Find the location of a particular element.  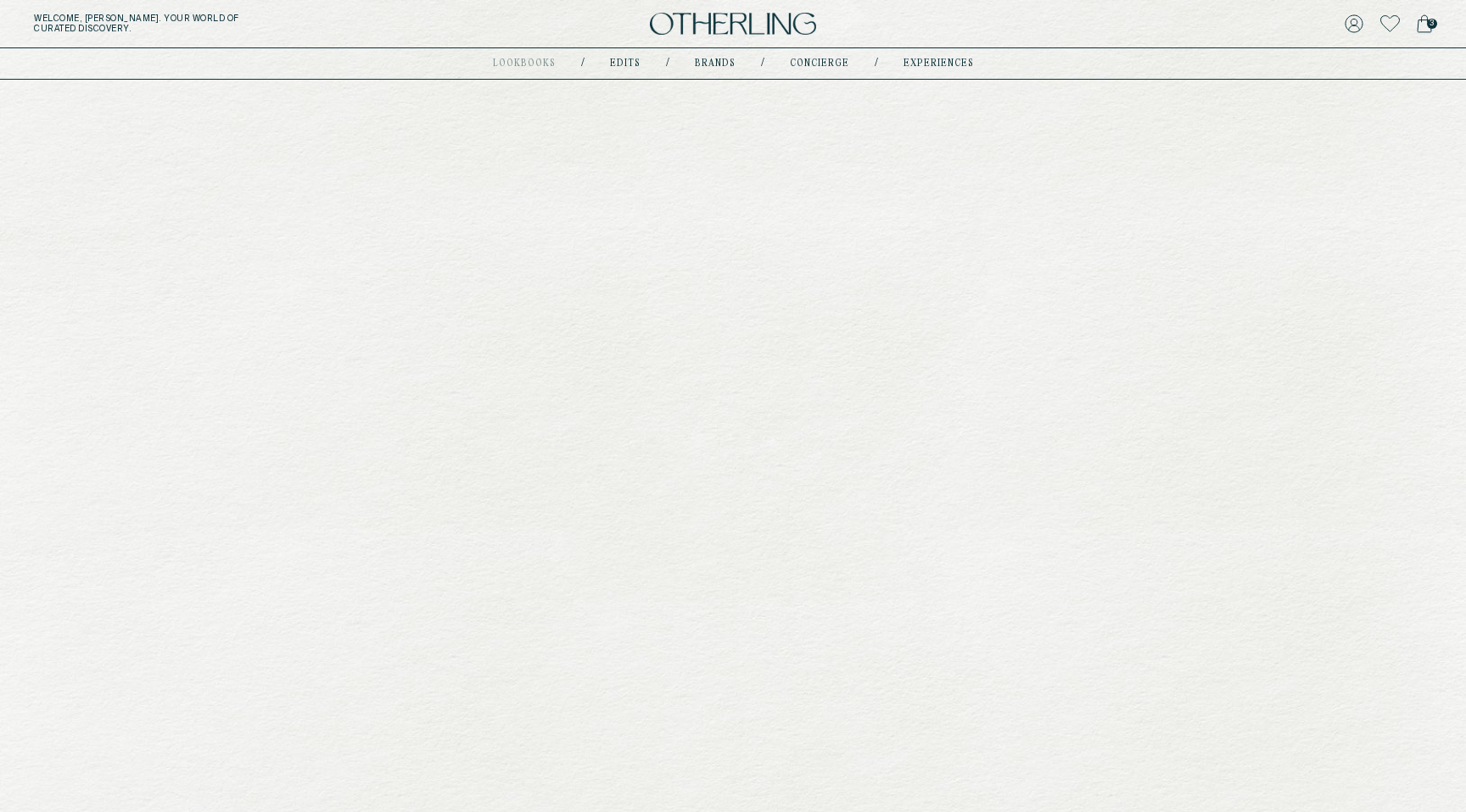

a: Edits is located at coordinates (625, 63).